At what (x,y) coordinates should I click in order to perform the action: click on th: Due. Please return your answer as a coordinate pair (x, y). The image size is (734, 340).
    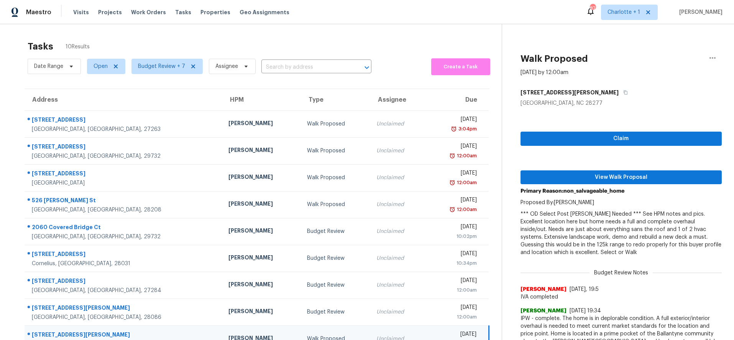
    Looking at the image, I should click on (457, 100).